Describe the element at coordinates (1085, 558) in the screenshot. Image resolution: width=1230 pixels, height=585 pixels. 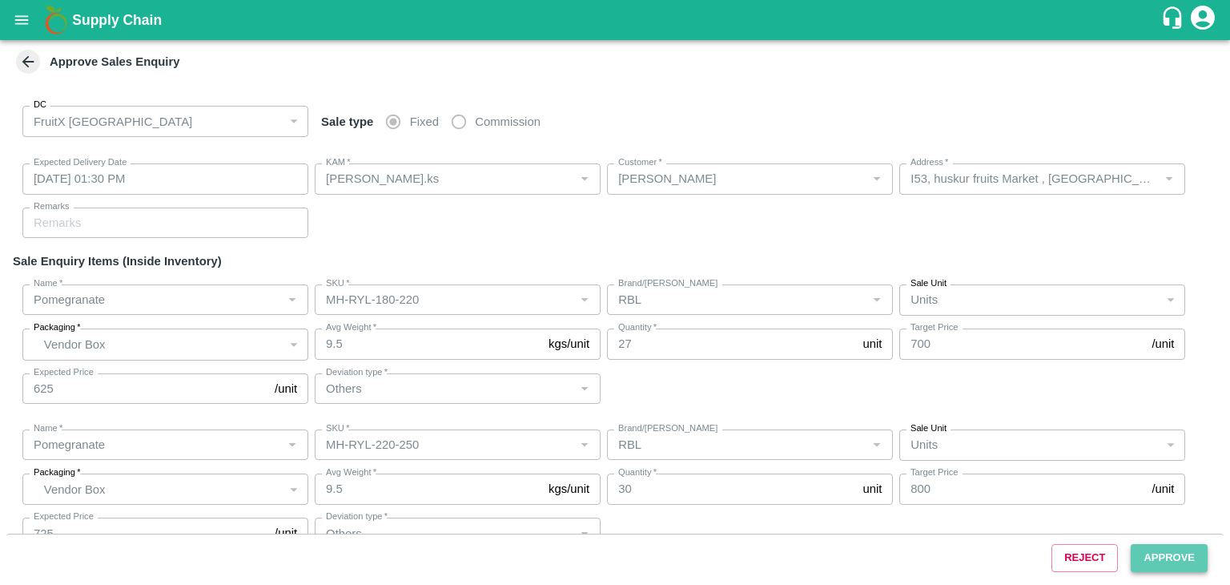
I see `button: Reject` at that location.